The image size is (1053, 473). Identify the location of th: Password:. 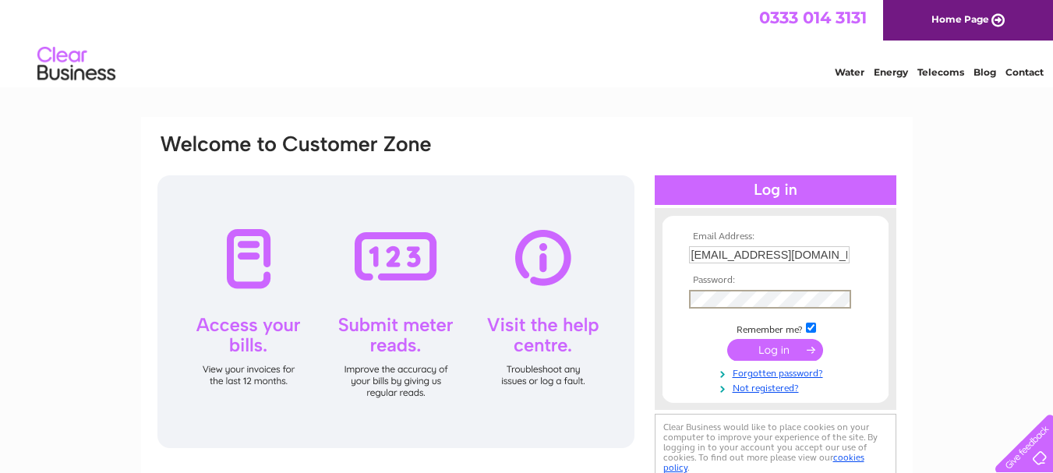
(776, 281).